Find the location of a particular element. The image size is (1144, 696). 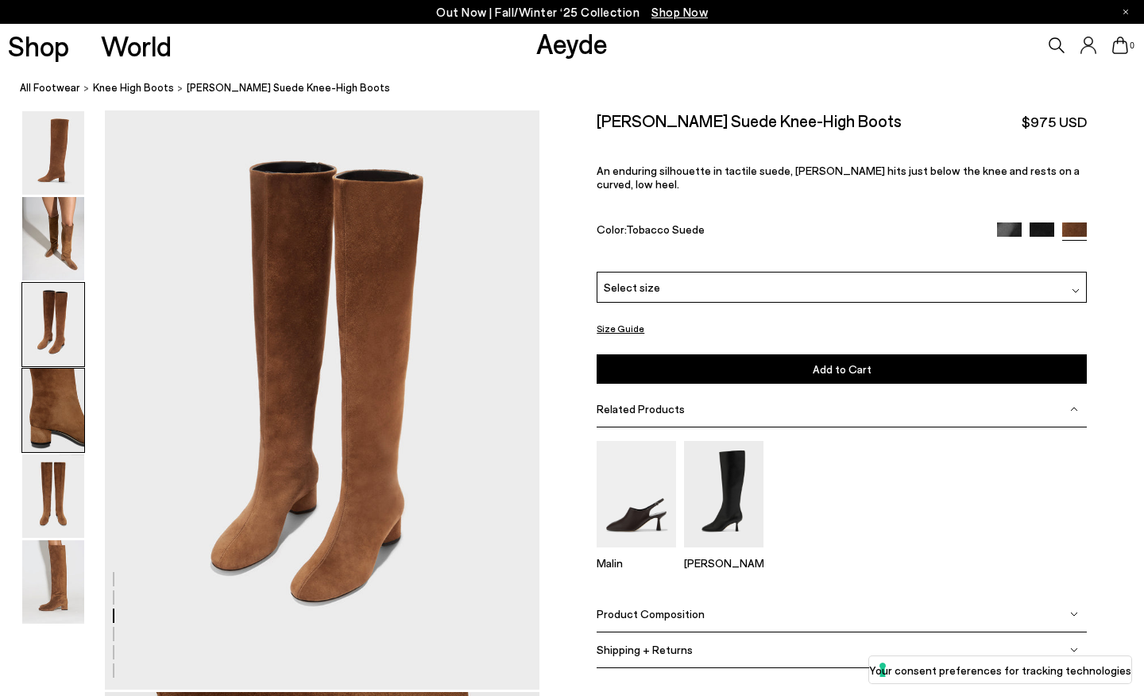

img: Malin Slingback Mules is located at coordinates (636, 493).